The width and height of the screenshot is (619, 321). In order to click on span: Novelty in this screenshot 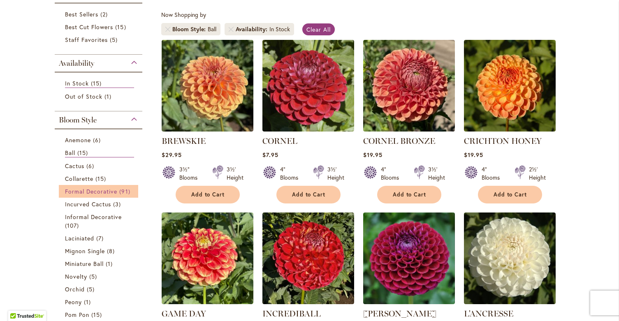, I will do `click(76, 276)`.